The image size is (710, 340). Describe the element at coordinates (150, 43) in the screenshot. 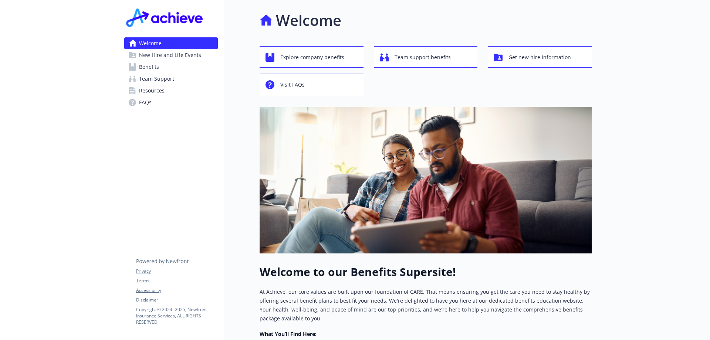

I see `span: Welcome` at that location.